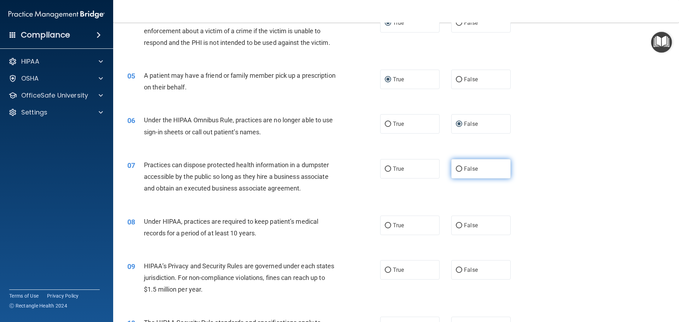 This screenshot has width=679, height=322. I want to click on span: Ⓒ Rectangle Health 2024, so click(38, 306).